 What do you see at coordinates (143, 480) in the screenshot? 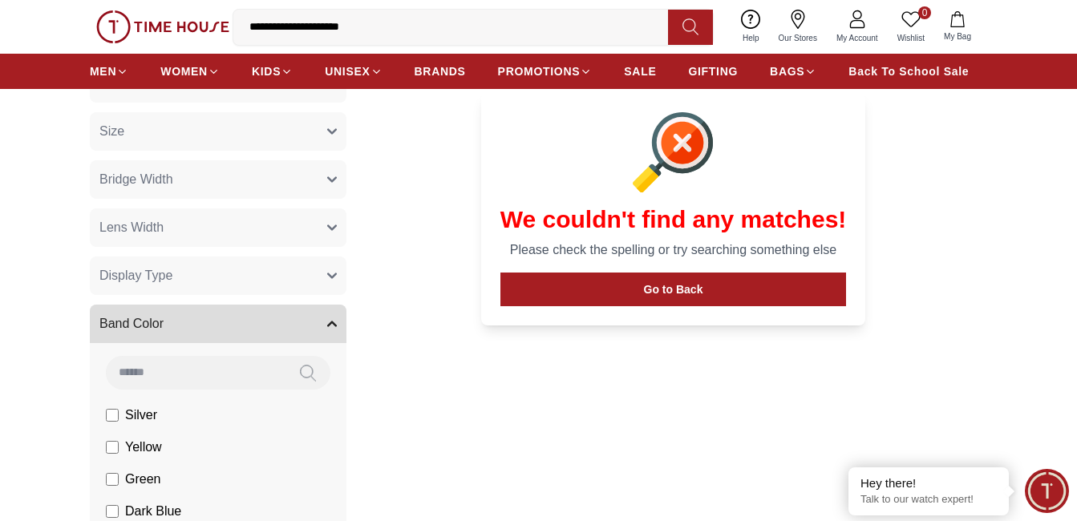
I see `span: Green` at bounding box center [143, 480].